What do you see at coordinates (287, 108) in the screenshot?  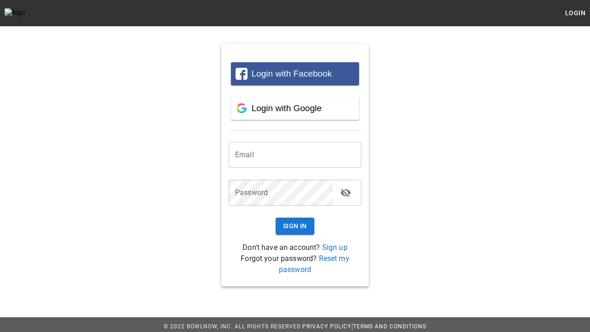 I see `span: Login with Google` at bounding box center [287, 108].